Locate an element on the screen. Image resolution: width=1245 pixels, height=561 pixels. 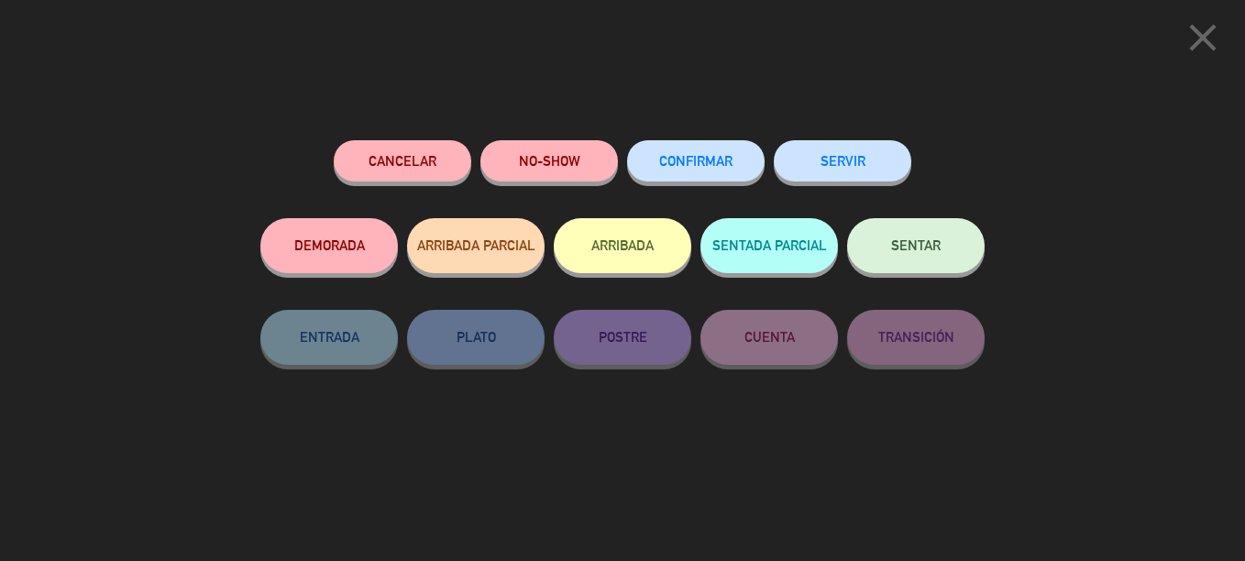
span: ARRIBADA PARCIAL is located at coordinates (476, 245).